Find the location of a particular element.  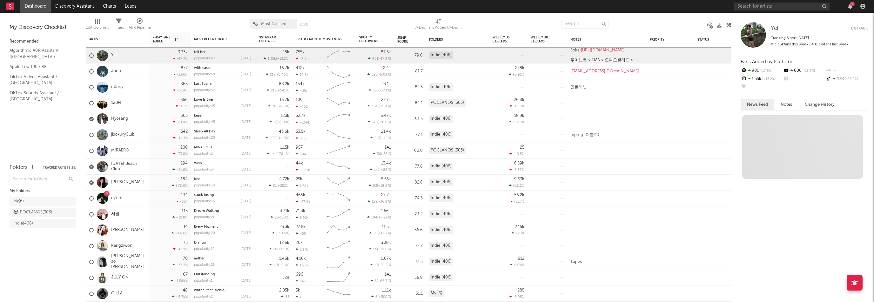

span: +541 % is located at coordinates (283, 91).